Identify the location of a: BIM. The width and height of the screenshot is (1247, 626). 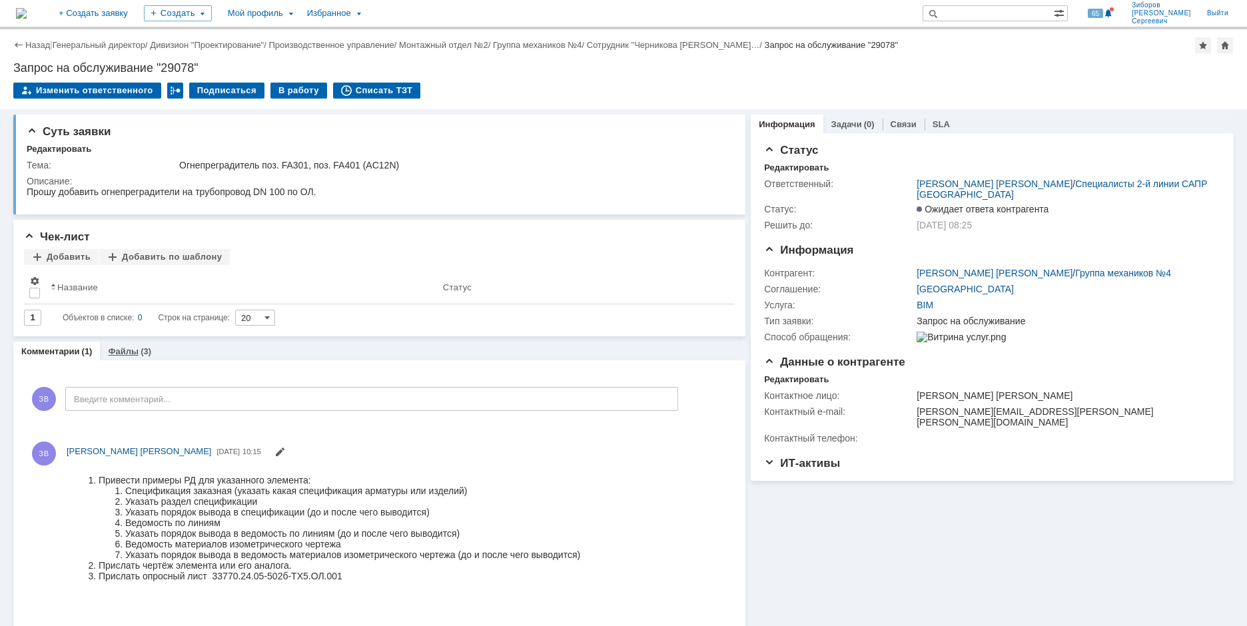
(925, 305).